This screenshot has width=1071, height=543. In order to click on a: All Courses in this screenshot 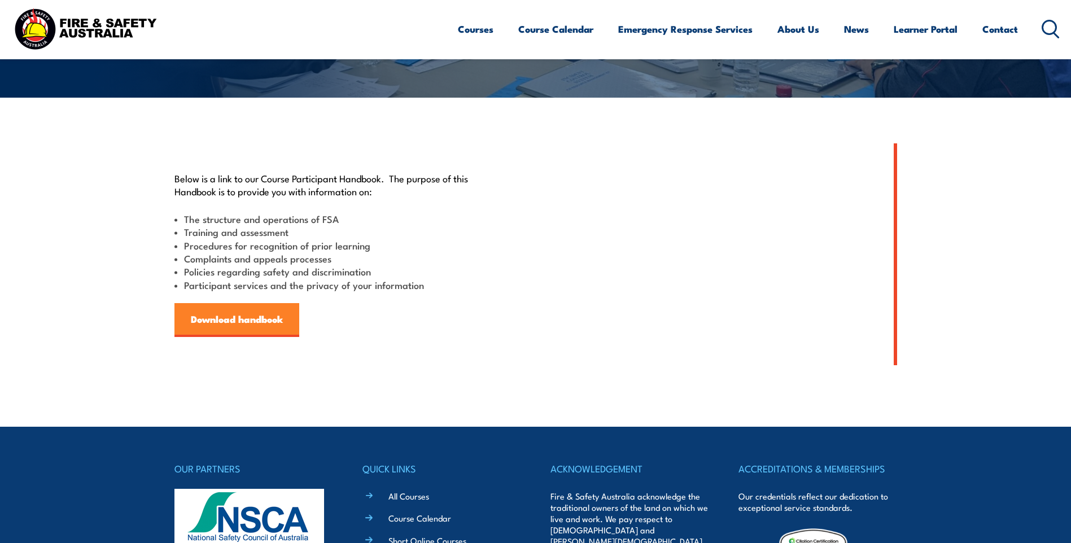, I will do `click(409, 496)`.